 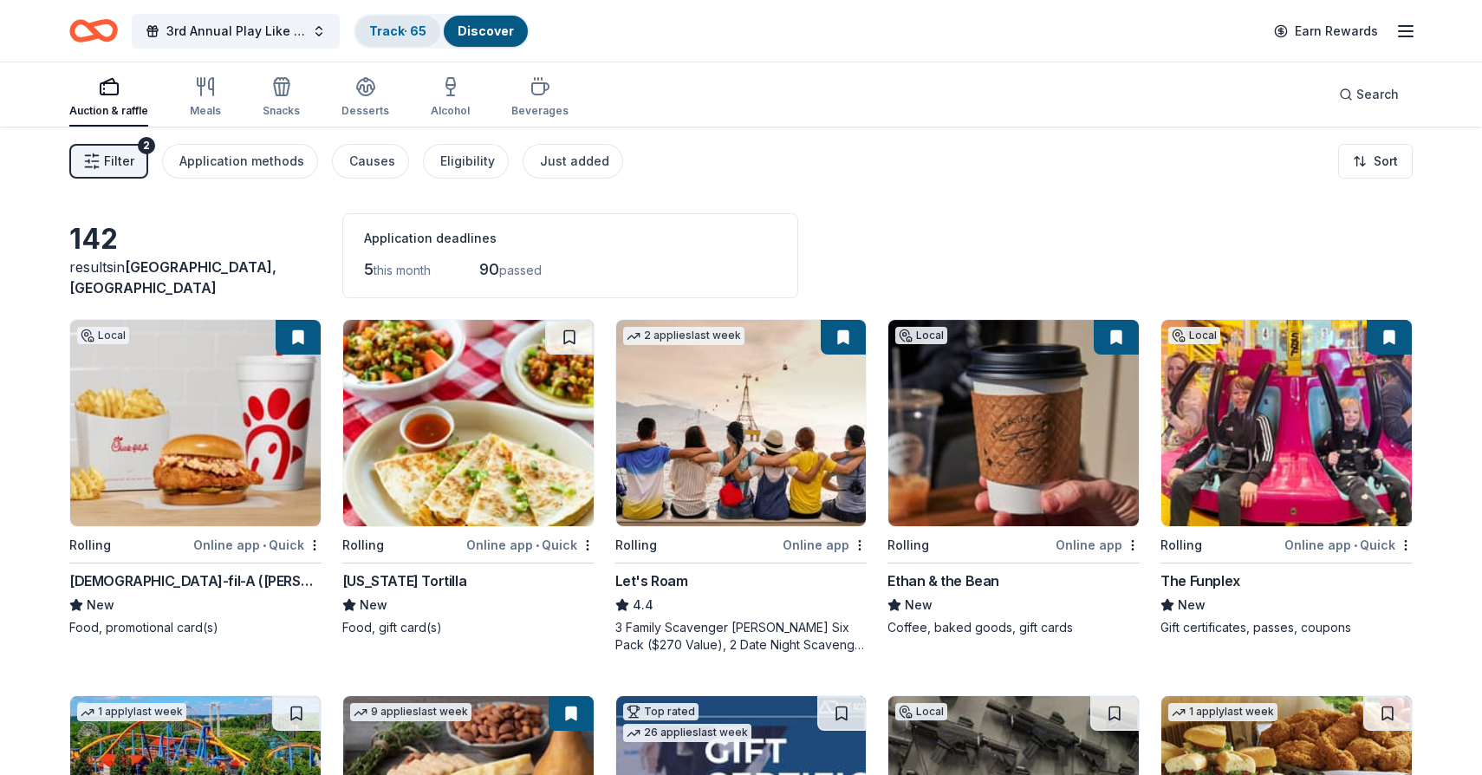 I want to click on div: Application methods, so click(x=242, y=161).